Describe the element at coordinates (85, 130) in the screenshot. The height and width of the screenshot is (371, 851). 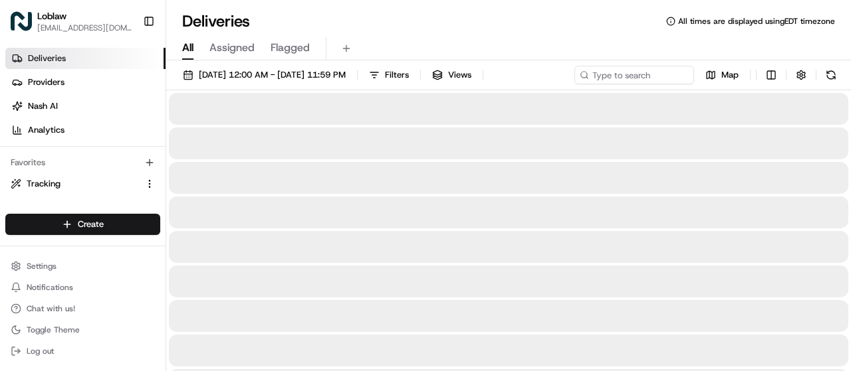
I see `a: Analytics` at that location.